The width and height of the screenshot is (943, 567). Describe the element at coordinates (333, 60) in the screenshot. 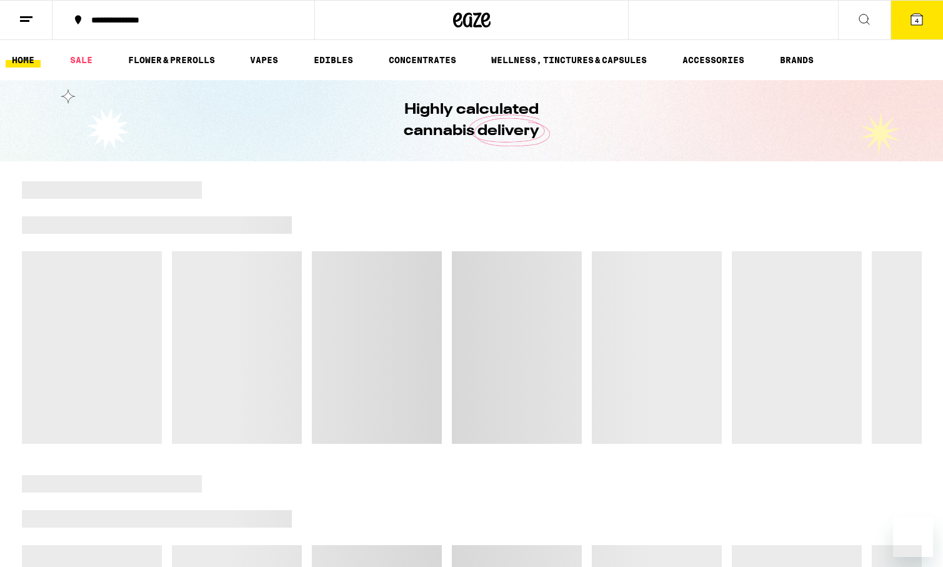

I see `a: EDIBLES` at that location.